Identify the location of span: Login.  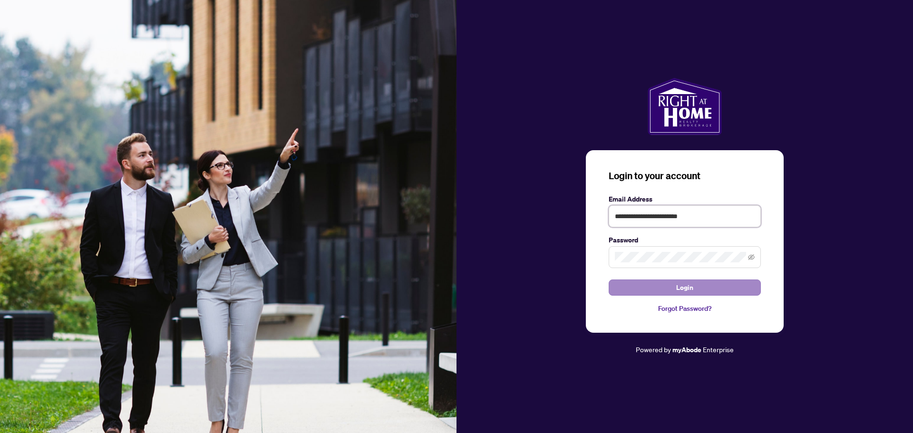
(684, 288).